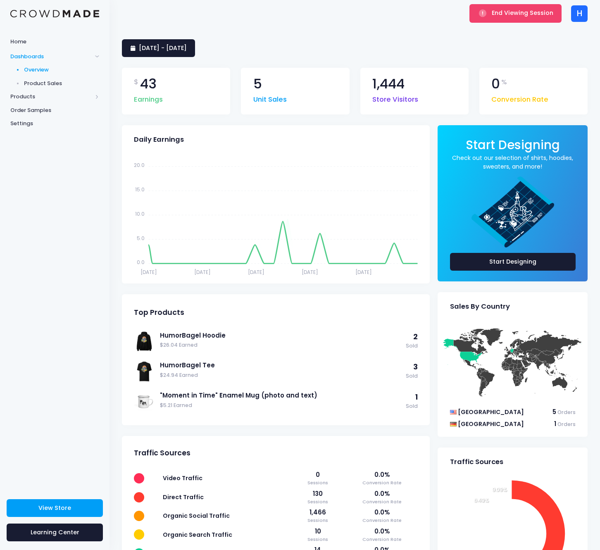 Image resolution: width=600 pixels, height=550 pixels. What do you see at coordinates (281, 375) in the screenshot?
I see `span: $24.94 Earned` at bounding box center [281, 375].